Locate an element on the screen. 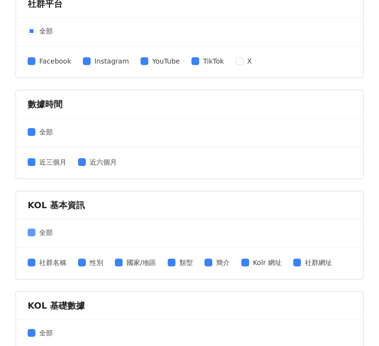 This screenshot has width=379, height=346. span: 社群網址 is located at coordinates (319, 262).